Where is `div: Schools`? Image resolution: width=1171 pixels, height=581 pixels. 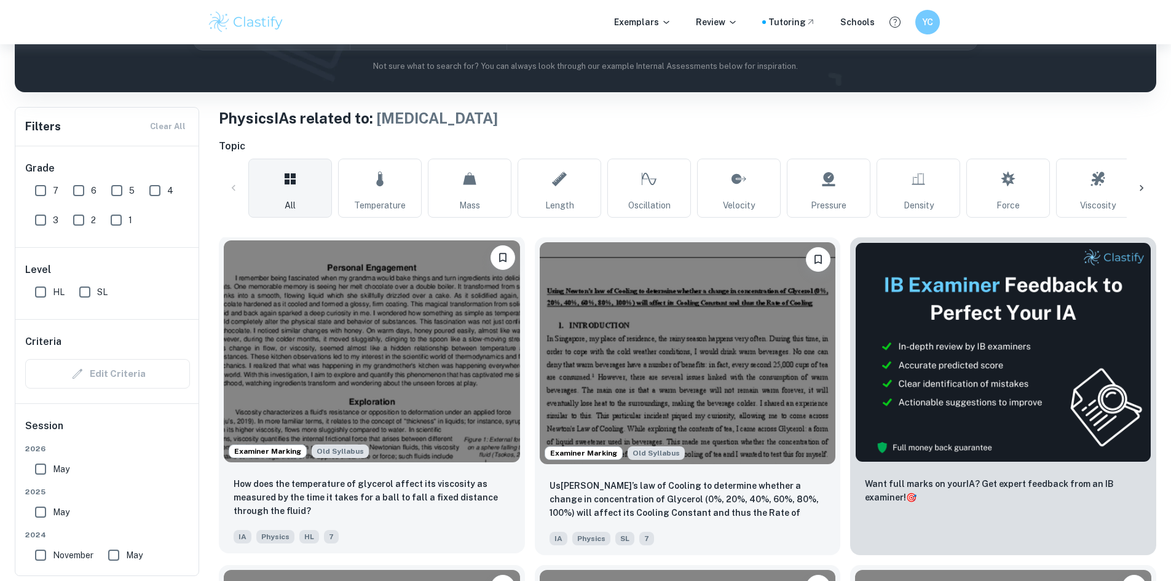
div: Schools is located at coordinates (857, 22).